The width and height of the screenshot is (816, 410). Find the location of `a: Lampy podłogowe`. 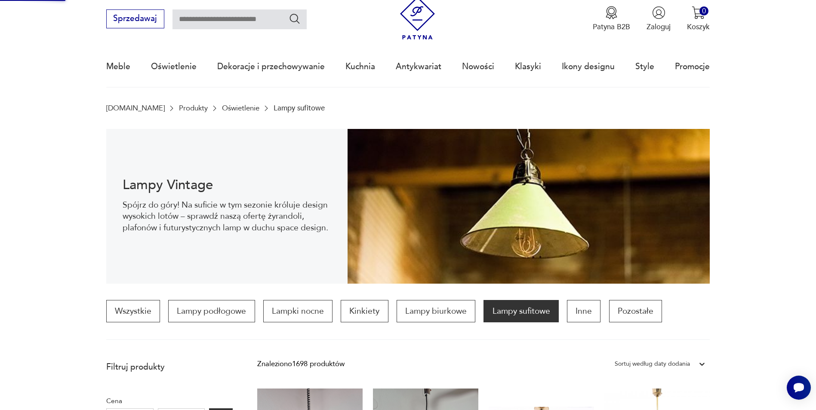

a: Lampy podłogowe is located at coordinates (211, 311).